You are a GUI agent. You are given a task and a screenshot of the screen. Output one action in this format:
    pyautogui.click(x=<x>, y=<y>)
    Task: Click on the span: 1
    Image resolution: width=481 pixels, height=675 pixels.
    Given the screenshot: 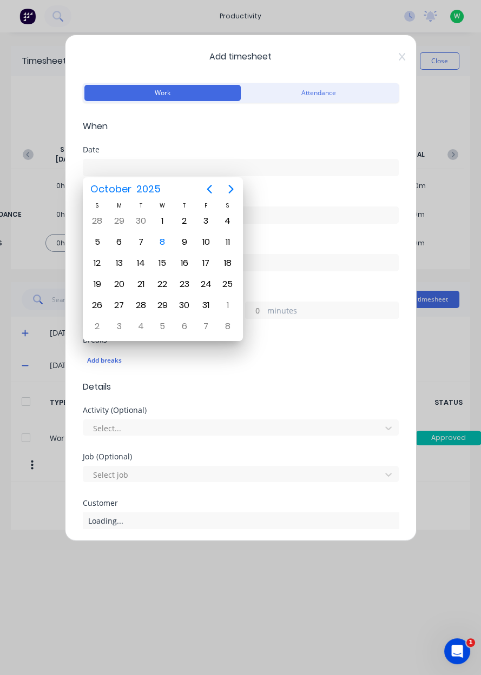 What is the action you would take?
    pyautogui.click(x=470, y=643)
    